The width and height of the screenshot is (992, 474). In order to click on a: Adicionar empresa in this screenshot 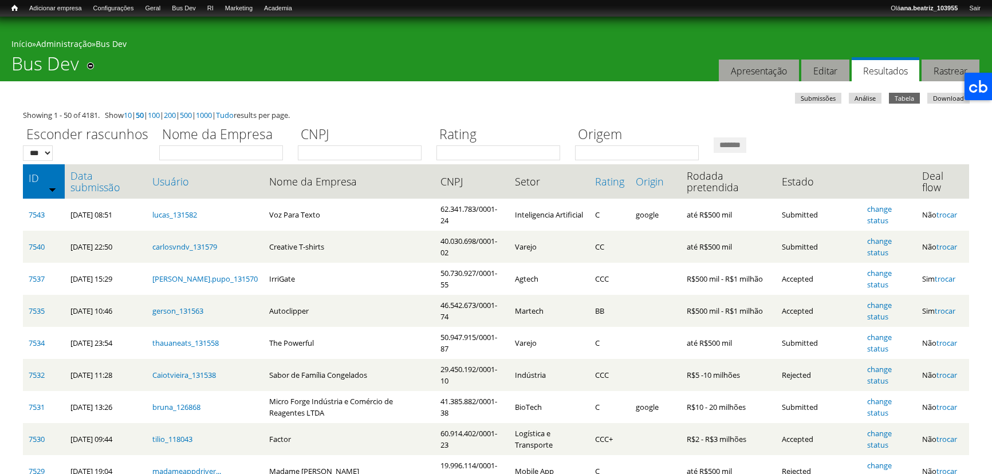, I will do `click(56, 9)`.